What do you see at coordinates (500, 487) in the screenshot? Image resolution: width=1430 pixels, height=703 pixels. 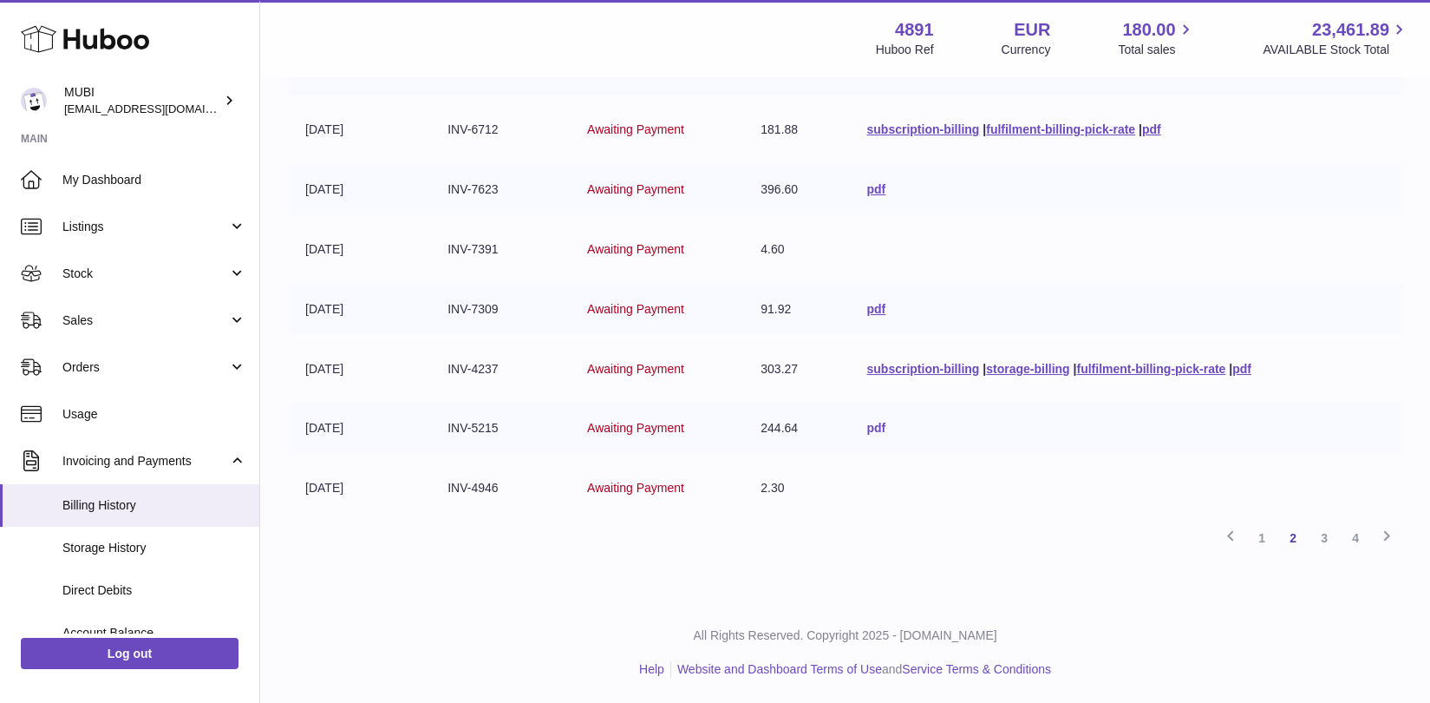 I see `td: INV-4946` at bounding box center [500, 487].